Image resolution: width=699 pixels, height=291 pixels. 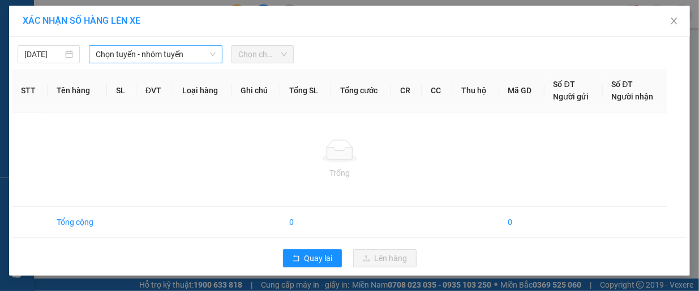 What do you see at coordinates (522, 91) in the screenshot?
I see `th: Mã GD` at bounding box center [522, 91].